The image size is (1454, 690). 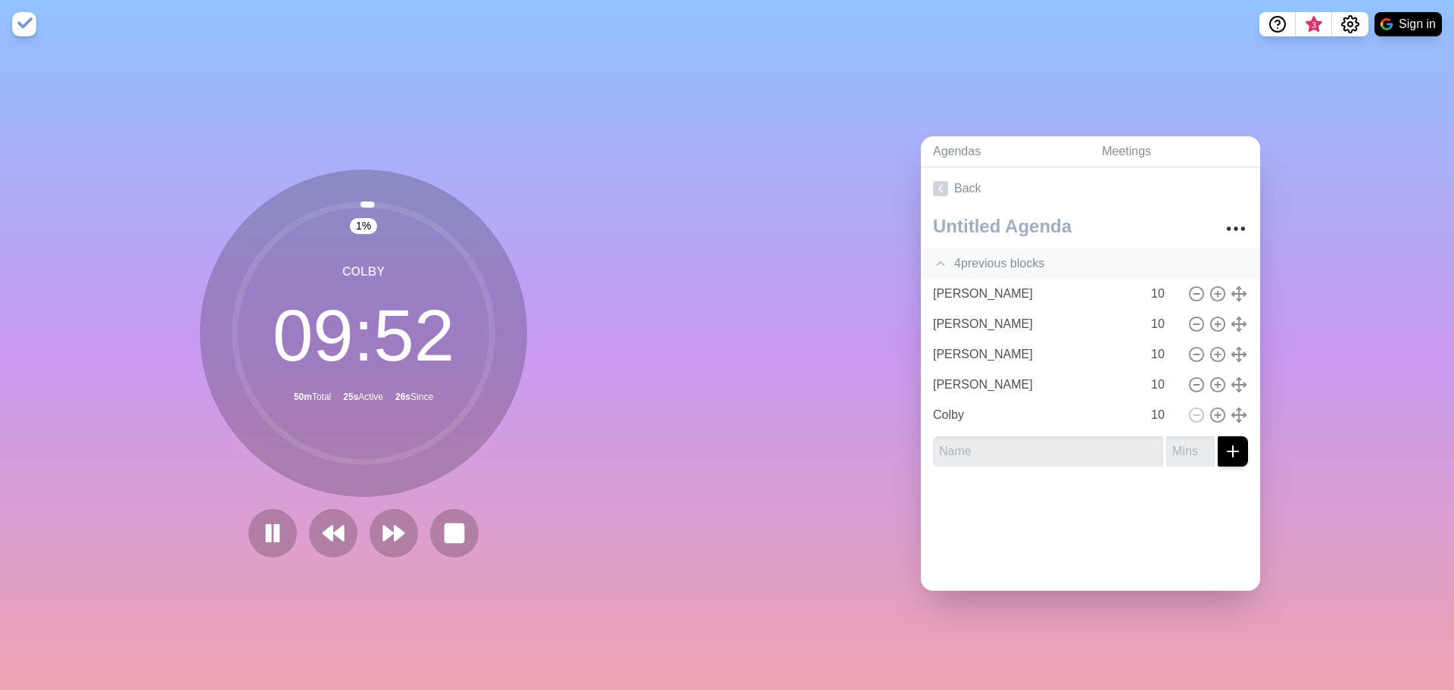 What do you see at coordinates (24, 24) in the screenshot?
I see `img: timeblocks logo` at bounding box center [24, 24].